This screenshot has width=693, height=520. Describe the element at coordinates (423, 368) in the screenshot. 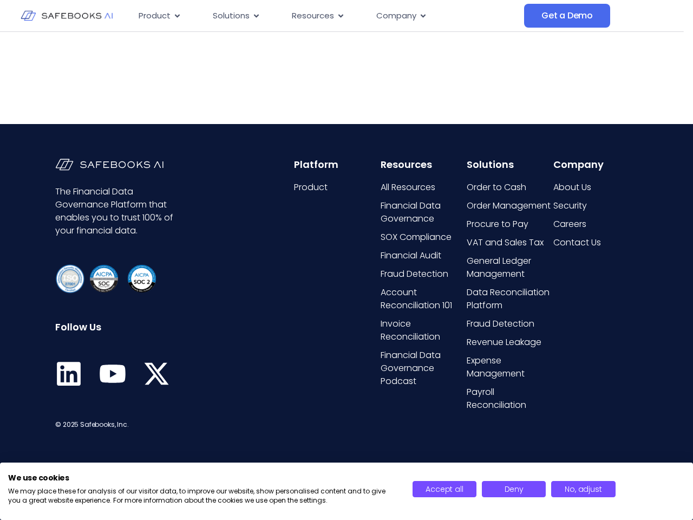

I see `span: Financial Data Governance Podcast` at that location.